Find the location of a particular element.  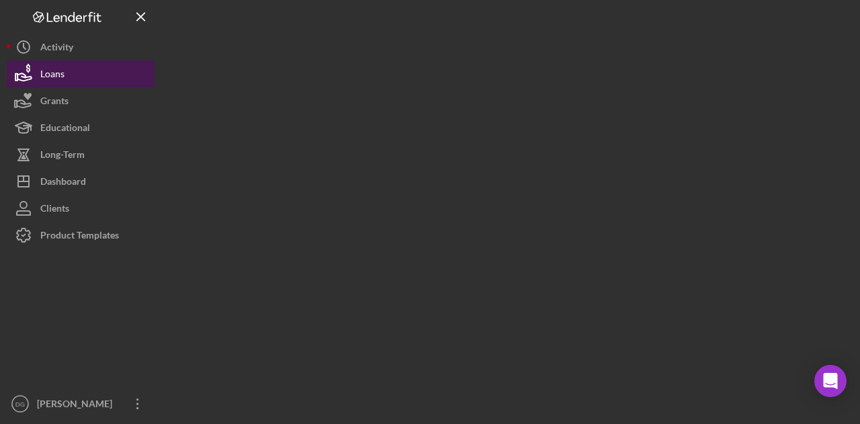

a: Grants is located at coordinates (81, 101).